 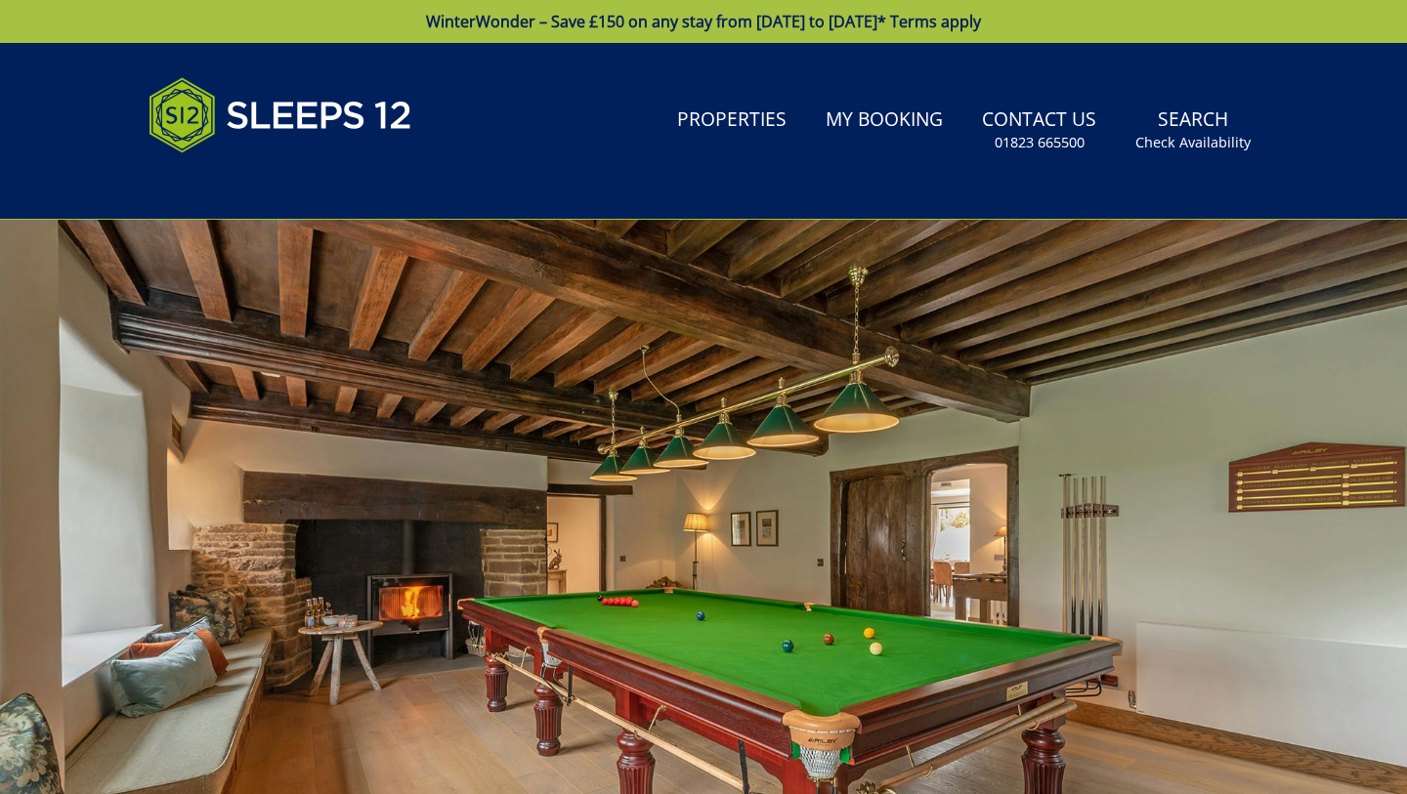 What do you see at coordinates (884, 120) in the screenshot?
I see `a: My Booking` at bounding box center [884, 120].